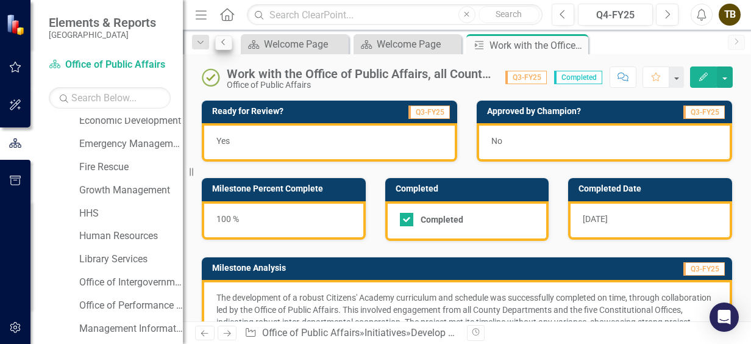  What do you see at coordinates (131, 329) in the screenshot?
I see `a: Management Information Systems` at bounding box center [131, 329].